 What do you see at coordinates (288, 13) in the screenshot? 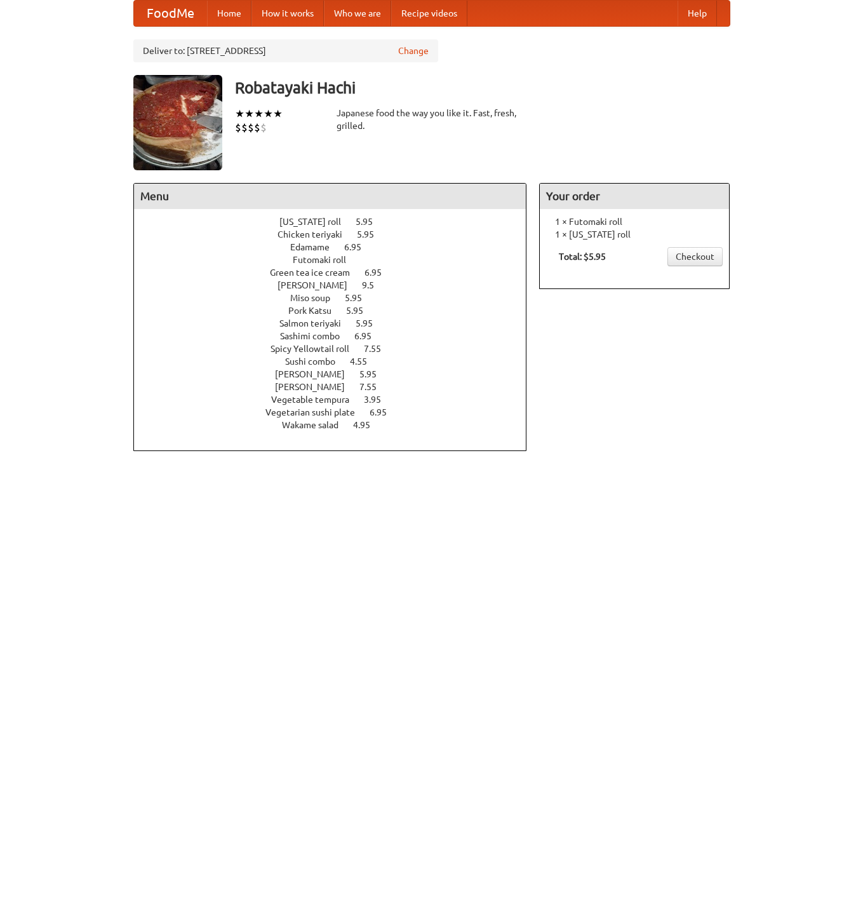
I see `a: How it works` at bounding box center [288, 13].